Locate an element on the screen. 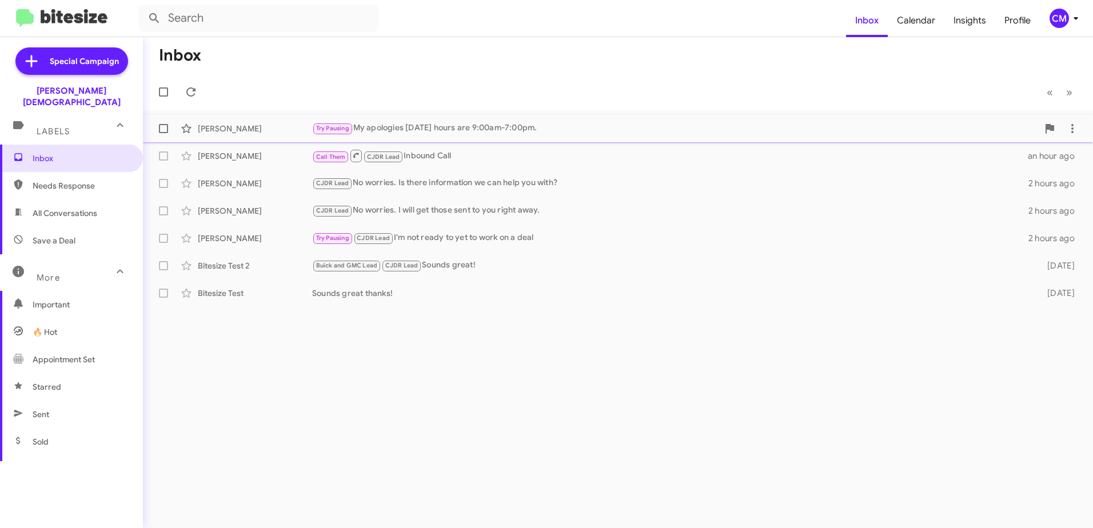 This screenshot has width=1093, height=528. div: No worries. Is there information we can help you with? is located at coordinates (670, 183).